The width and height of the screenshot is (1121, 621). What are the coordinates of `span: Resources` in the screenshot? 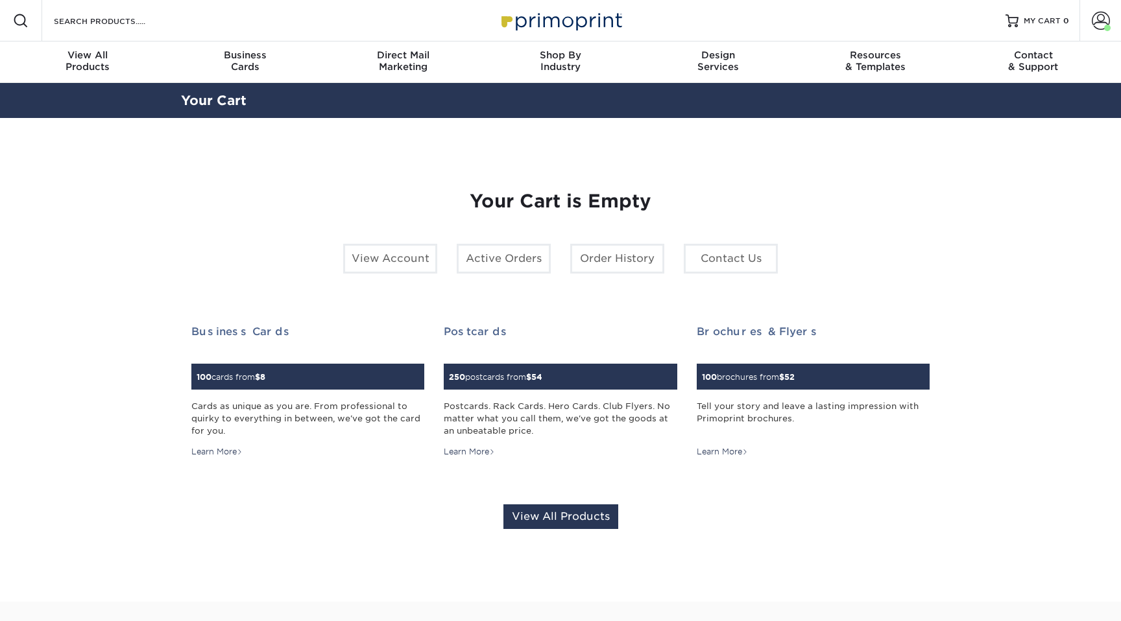 It's located at (875, 55).